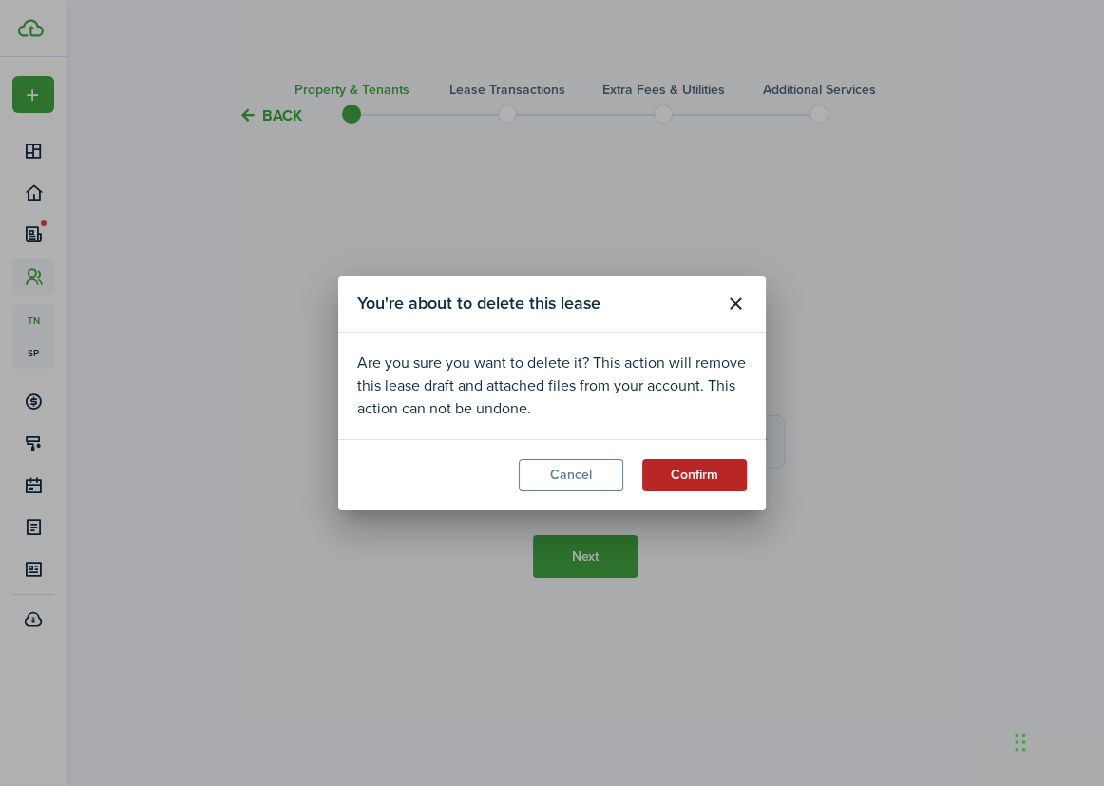 The width and height of the screenshot is (1104, 786). I want to click on button: Cancel, so click(571, 475).